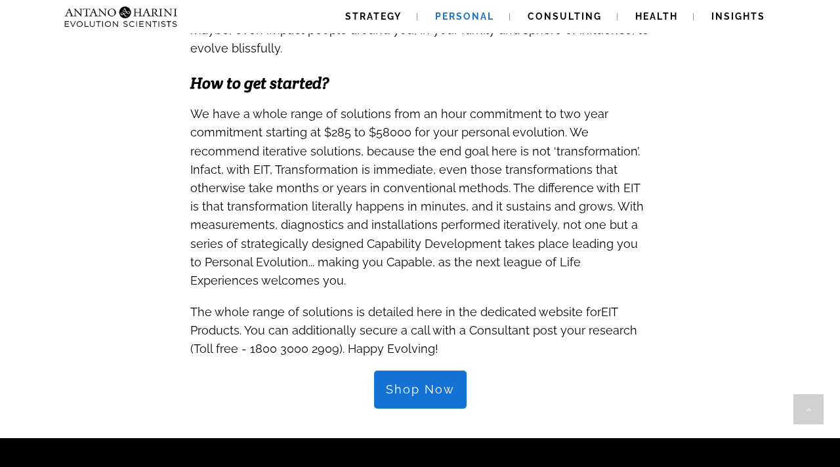  Describe the element at coordinates (414, 339) in the screenshot. I see `span: . You can additionally secure a call with a Consultant post your research (Toll free - 1800 3000 ...` at that location.